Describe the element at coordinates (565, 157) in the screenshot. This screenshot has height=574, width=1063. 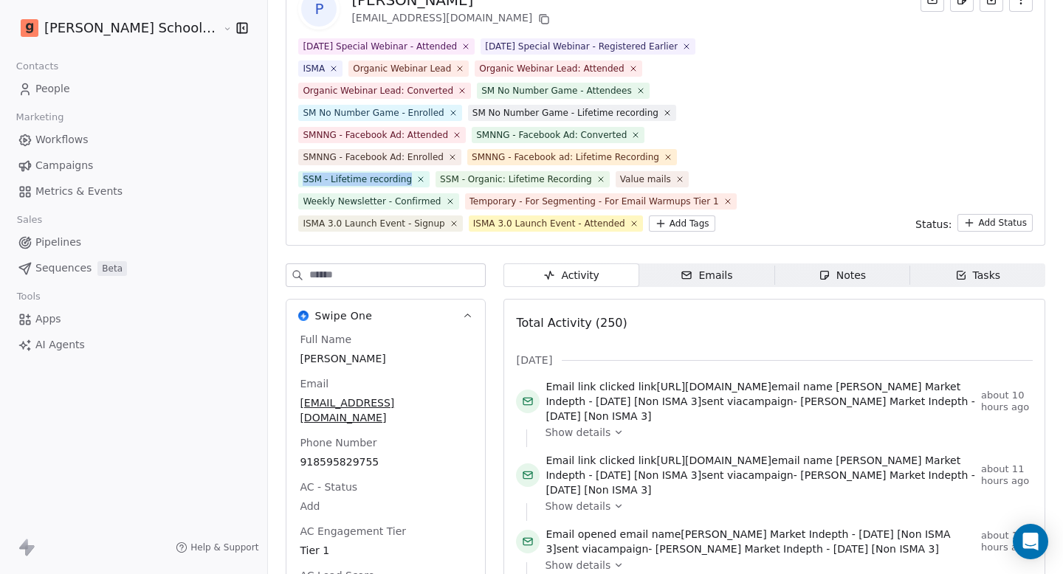
I see `div: SMNNG - Facebook ad: Lifetime Recording` at that location.